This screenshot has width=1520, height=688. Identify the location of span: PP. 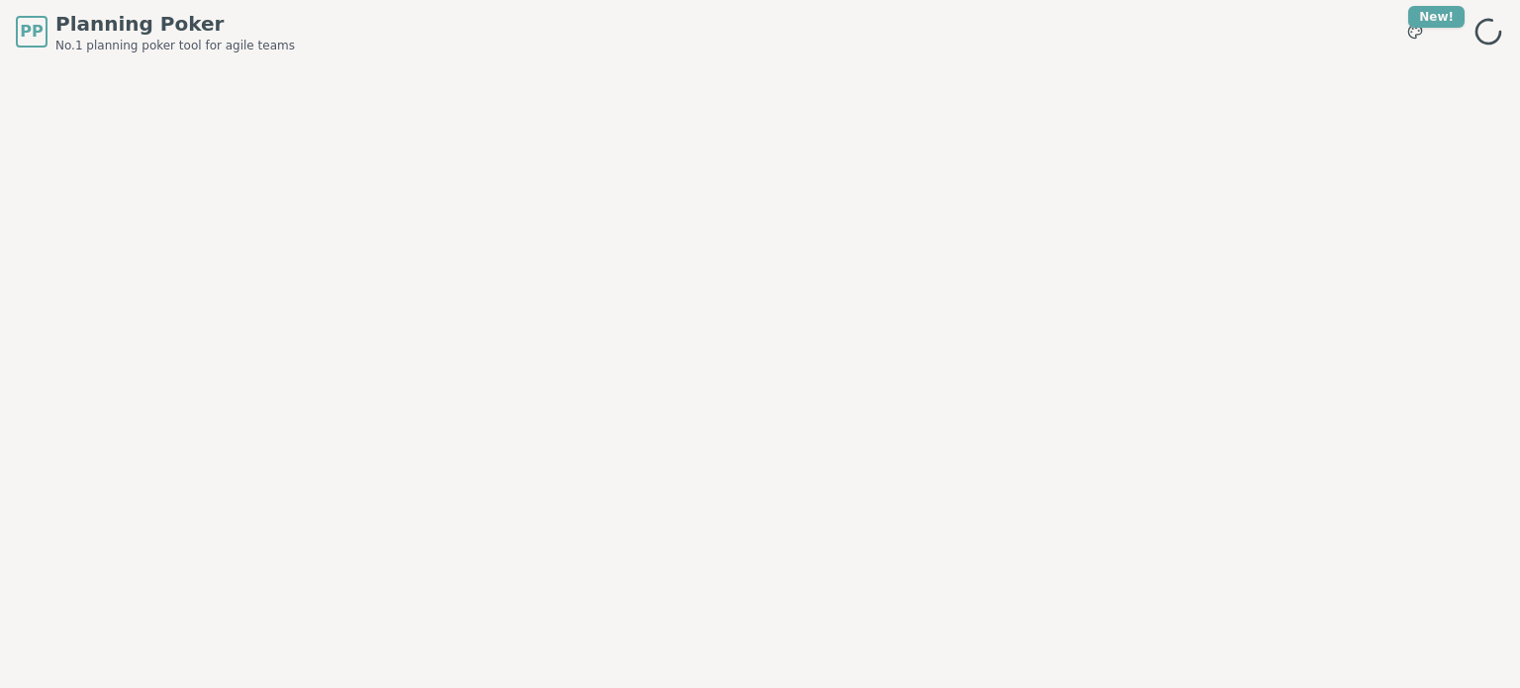
(31, 32).